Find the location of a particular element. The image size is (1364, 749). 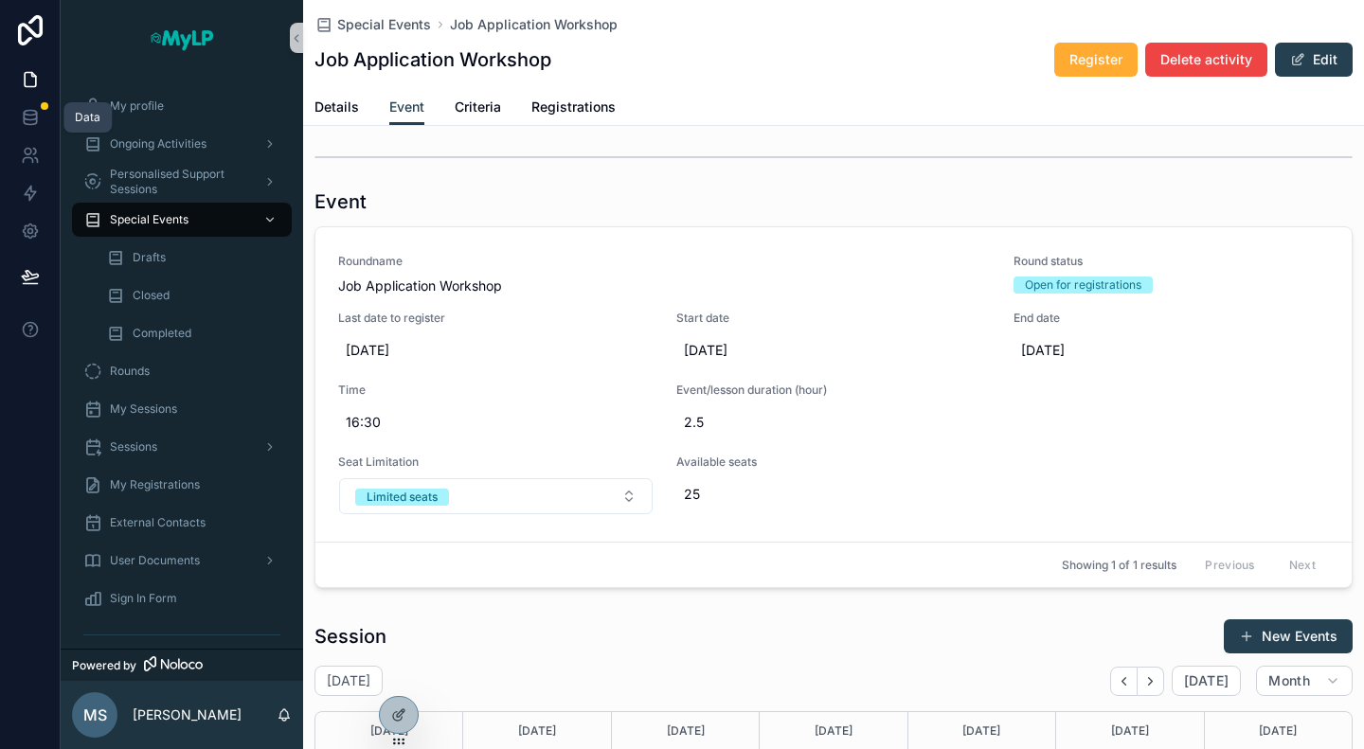

a: Completed is located at coordinates (193, 333).